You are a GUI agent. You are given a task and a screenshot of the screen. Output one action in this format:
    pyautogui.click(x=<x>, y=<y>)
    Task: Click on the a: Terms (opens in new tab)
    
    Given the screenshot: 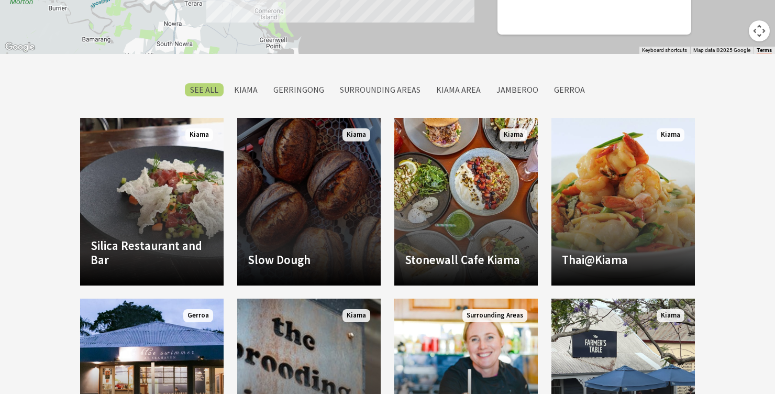 What is the action you would take?
    pyautogui.click(x=764, y=50)
    